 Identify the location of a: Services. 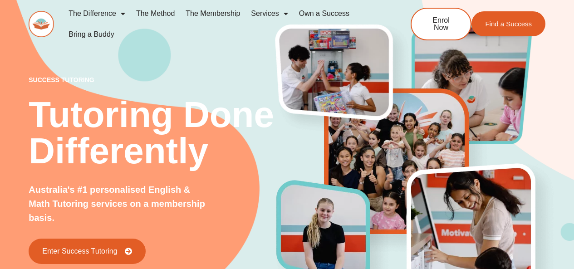
(269, 14).